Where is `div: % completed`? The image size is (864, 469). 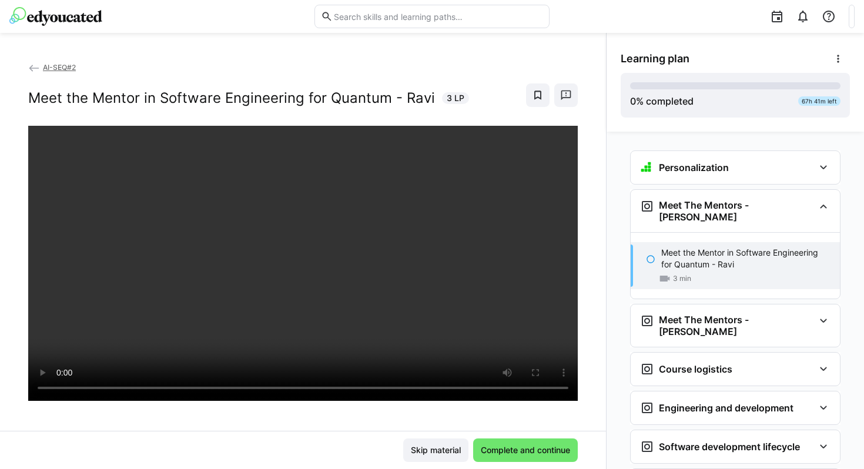 div: % completed is located at coordinates (662, 101).